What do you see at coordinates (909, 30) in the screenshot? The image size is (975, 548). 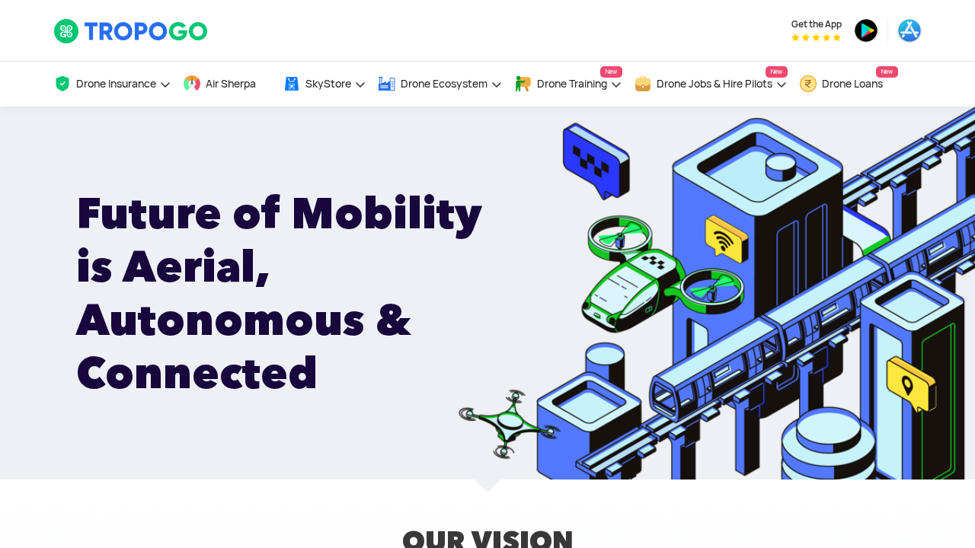 I see `img: ic_appstore.png` at bounding box center [909, 30].